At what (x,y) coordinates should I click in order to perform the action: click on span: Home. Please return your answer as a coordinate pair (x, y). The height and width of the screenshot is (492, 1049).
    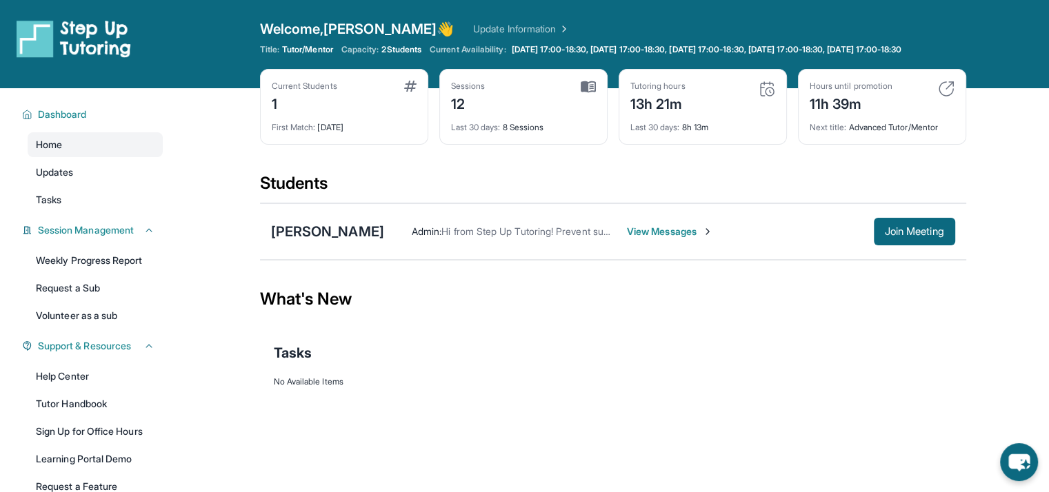
    Looking at the image, I should click on (49, 145).